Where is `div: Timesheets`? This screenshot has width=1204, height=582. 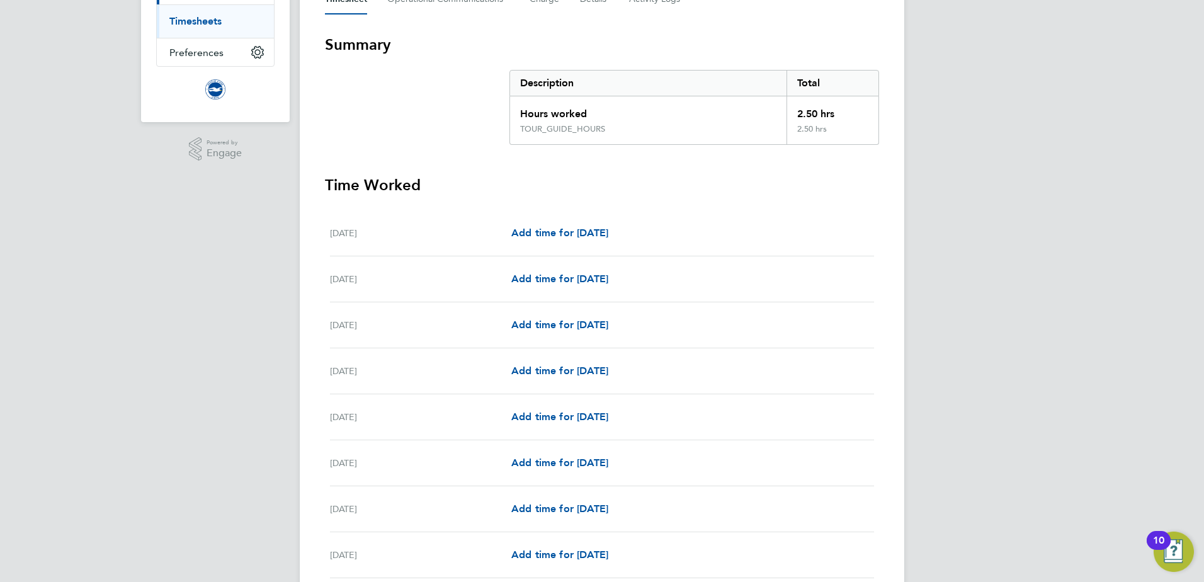 div: Timesheets is located at coordinates (215, 21).